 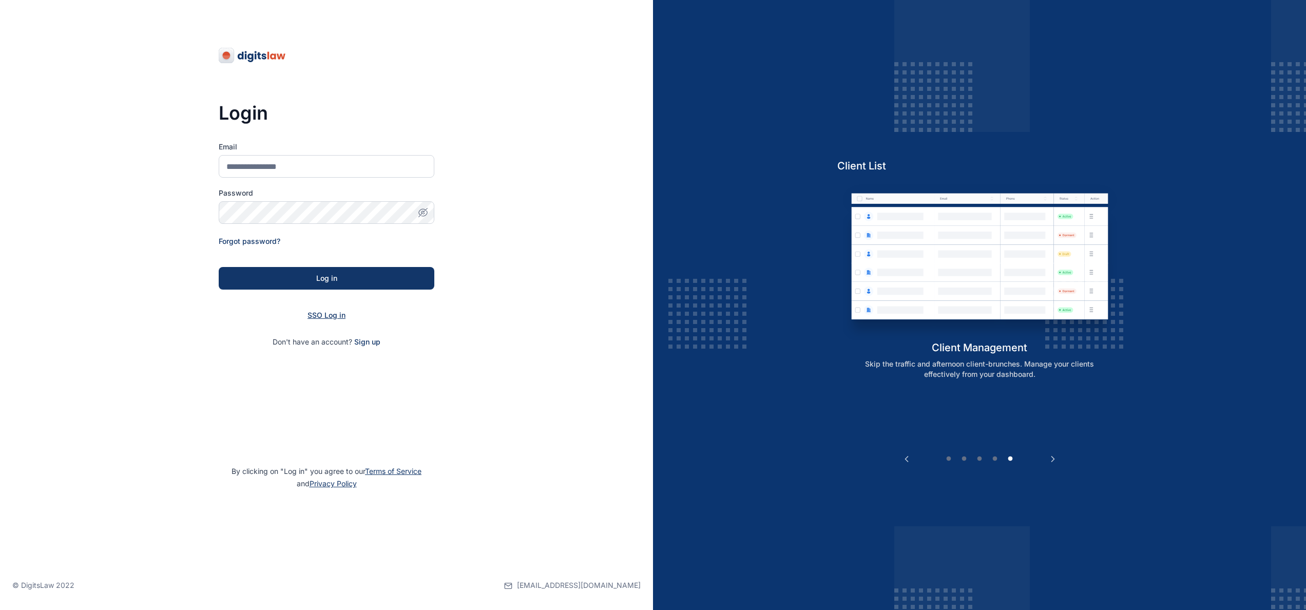 What do you see at coordinates (980, 260) in the screenshot?
I see `img: client-management.svg` at bounding box center [980, 260].